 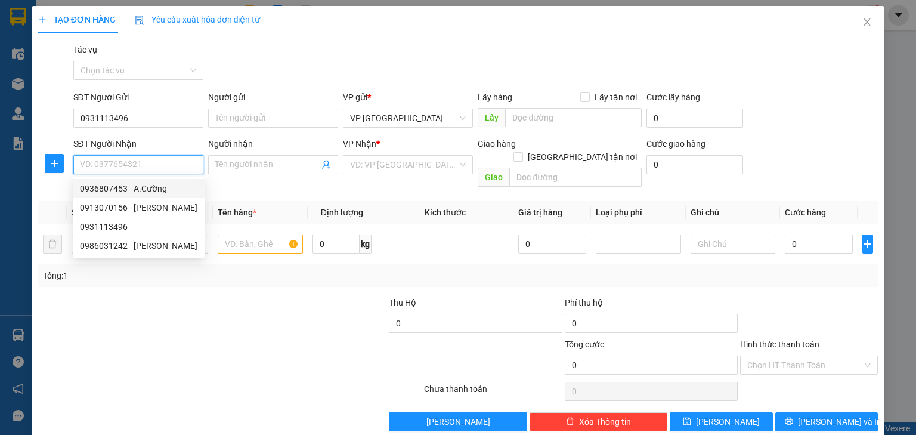 What do you see at coordinates (140, 20) in the screenshot?
I see `img: icon` at bounding box center [140, 20].